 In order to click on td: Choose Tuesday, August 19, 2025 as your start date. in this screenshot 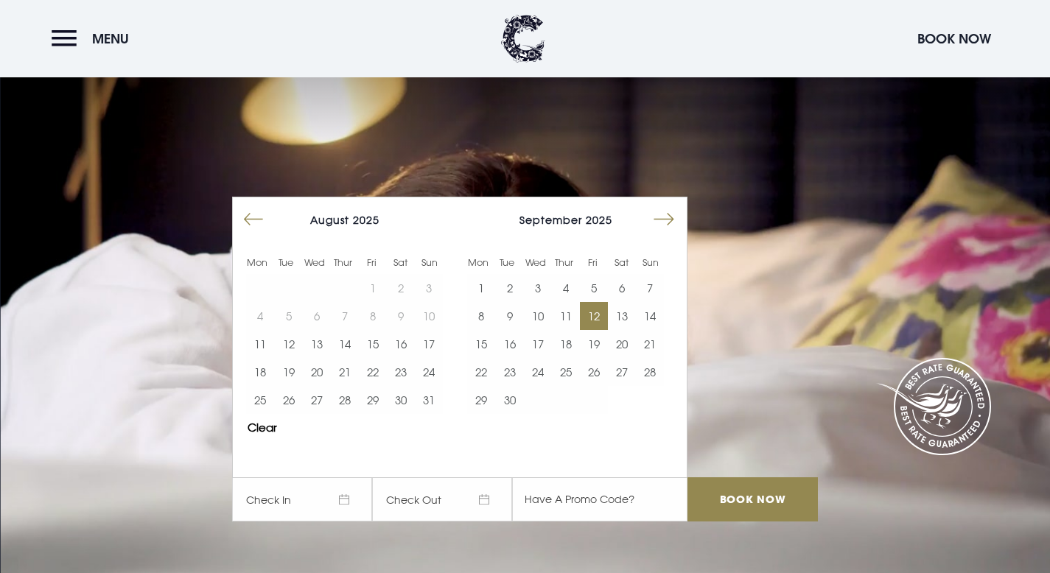, I will do `click(288, 372)`.